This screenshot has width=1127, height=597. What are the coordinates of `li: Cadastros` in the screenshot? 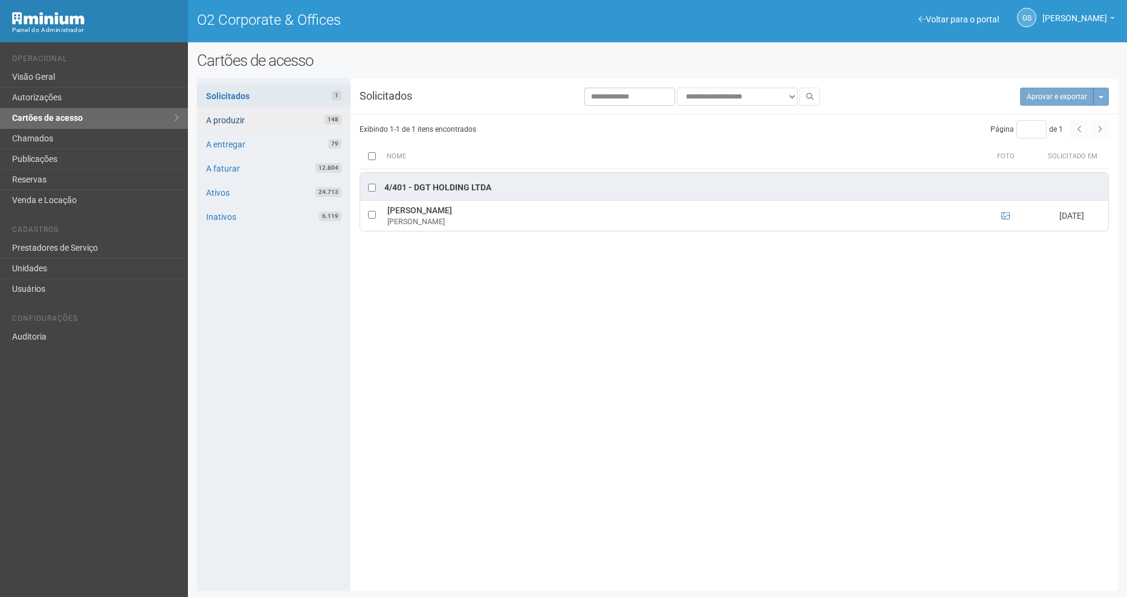 It's located at (95, 231).